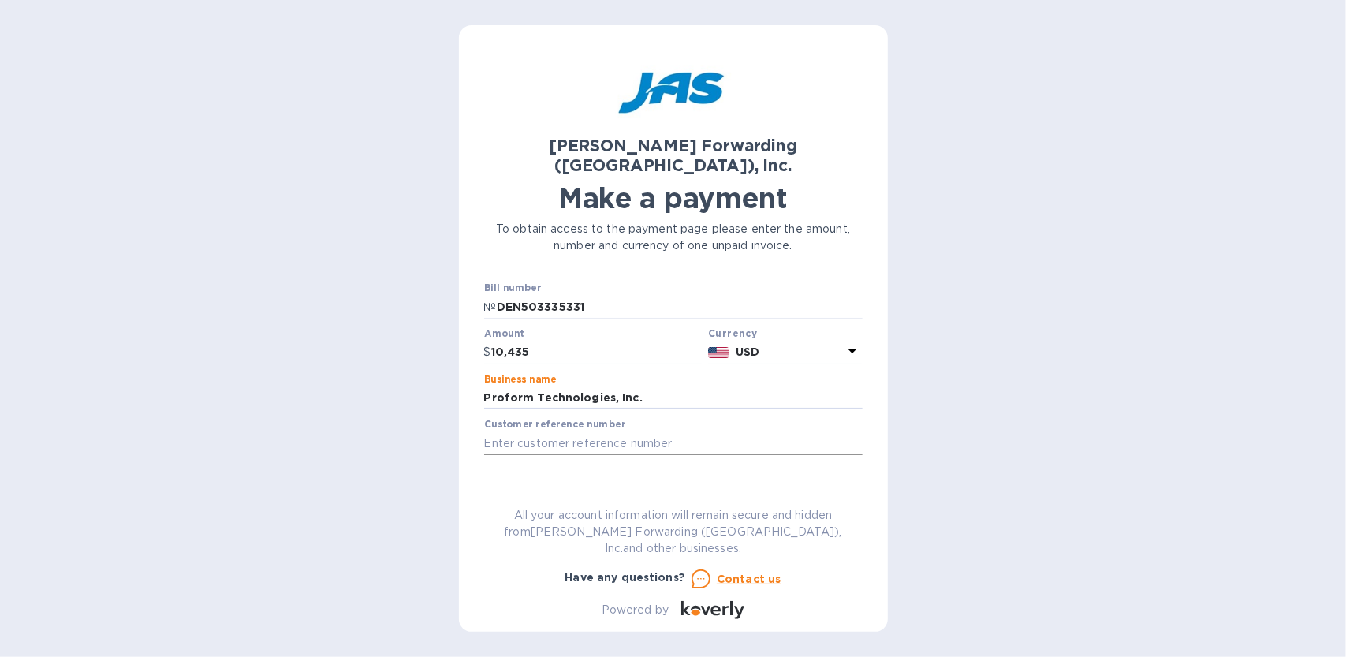 Image resolution: width=1346 pixels, height=657 pixels. What do you see at coordinates (673, 198) in the screenshot?
I see `h1: Make a payment` at bounding box center [673, 198].